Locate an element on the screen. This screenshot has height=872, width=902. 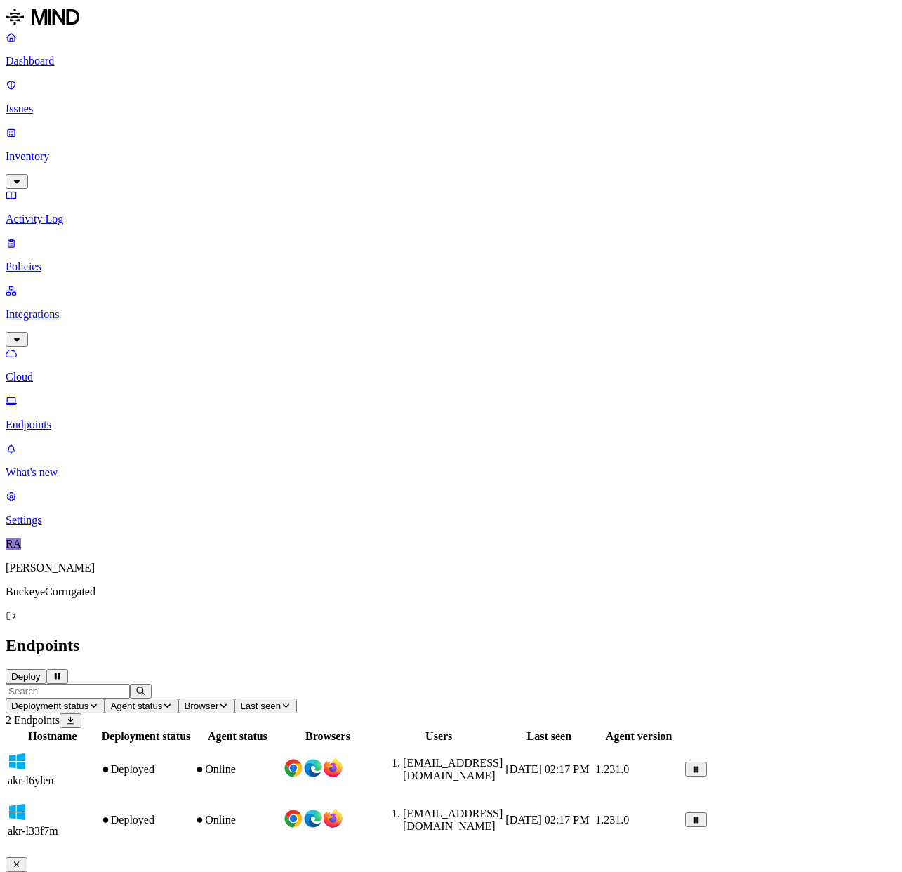
span: akr-l33f7m is located at coordinates (33, 830).